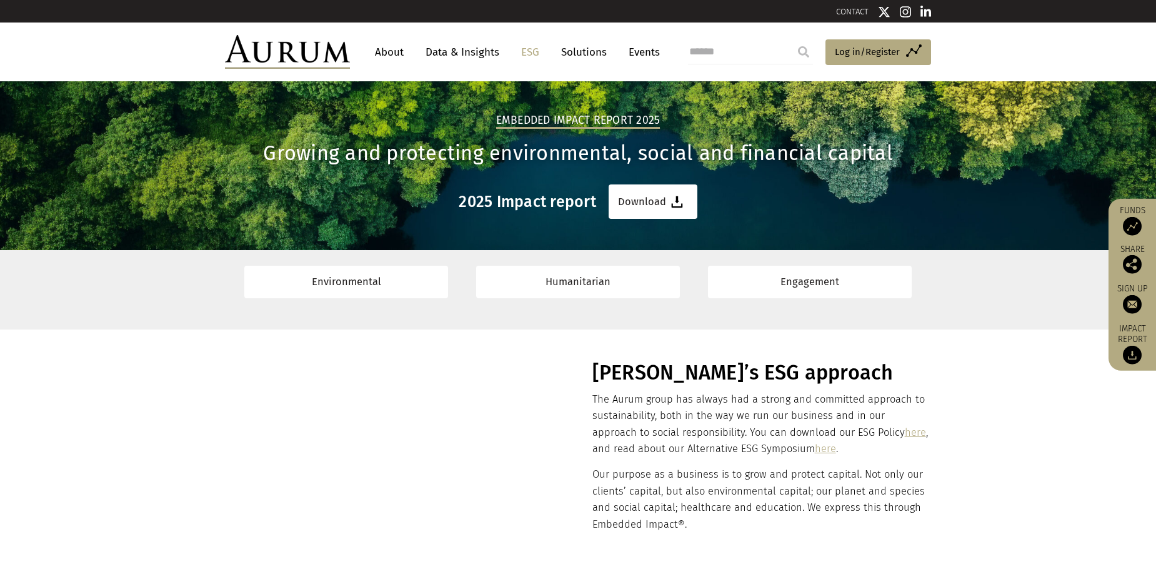 The height and width of the screenshot is (569, 1156). Describe the element at coordinates (346, 281) in the screenshot. I see `a: Environmental` at that location.